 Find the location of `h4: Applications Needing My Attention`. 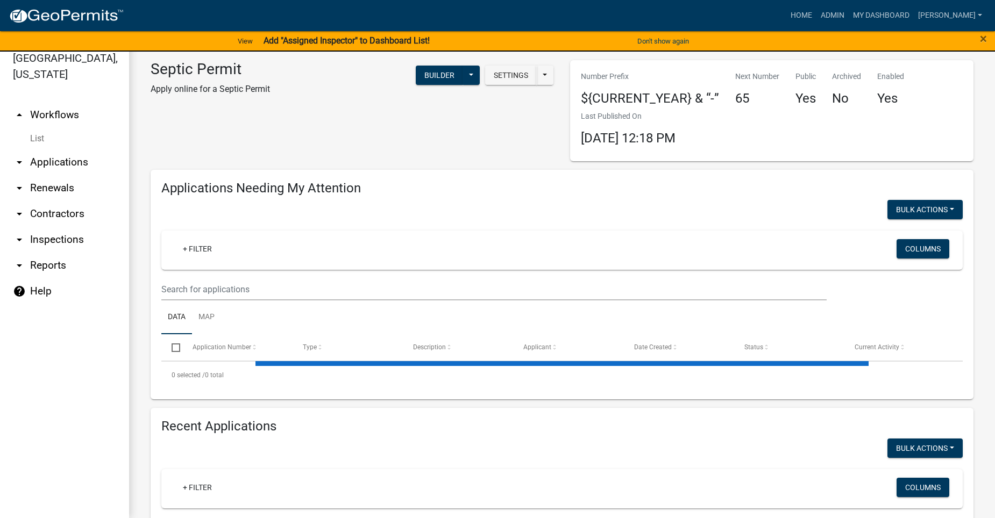

h4: Applications Needing My Attention is located at coordinates (562, 188).